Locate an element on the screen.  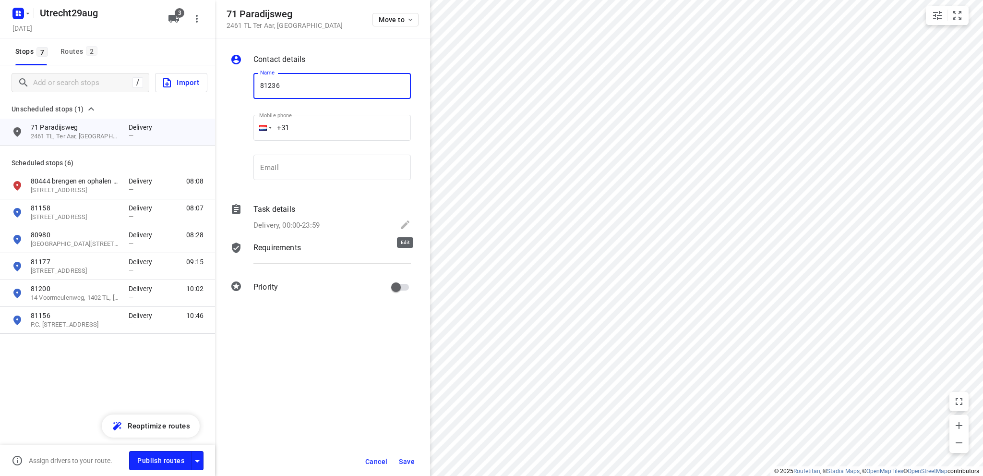
a: Stadia Maps is located at coordinates (843, 471).